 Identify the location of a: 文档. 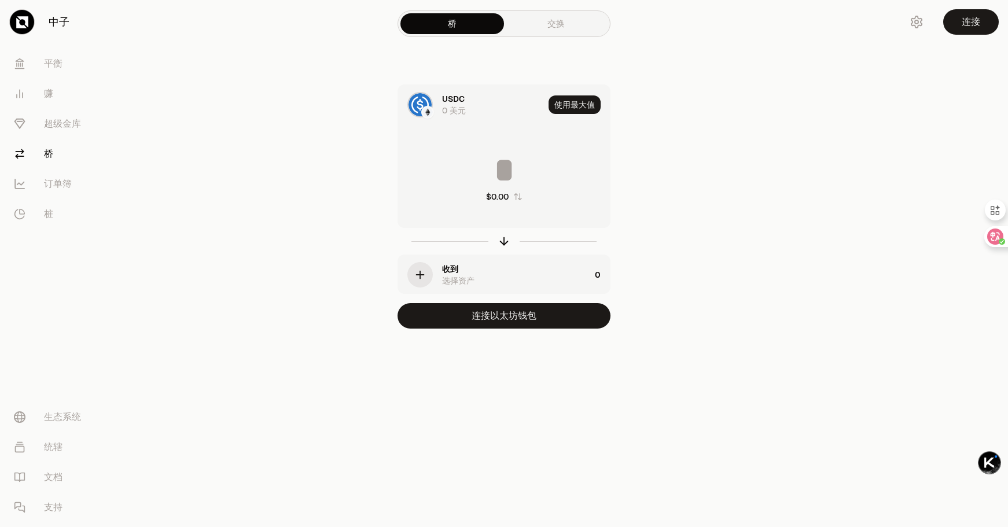
(65, 477).